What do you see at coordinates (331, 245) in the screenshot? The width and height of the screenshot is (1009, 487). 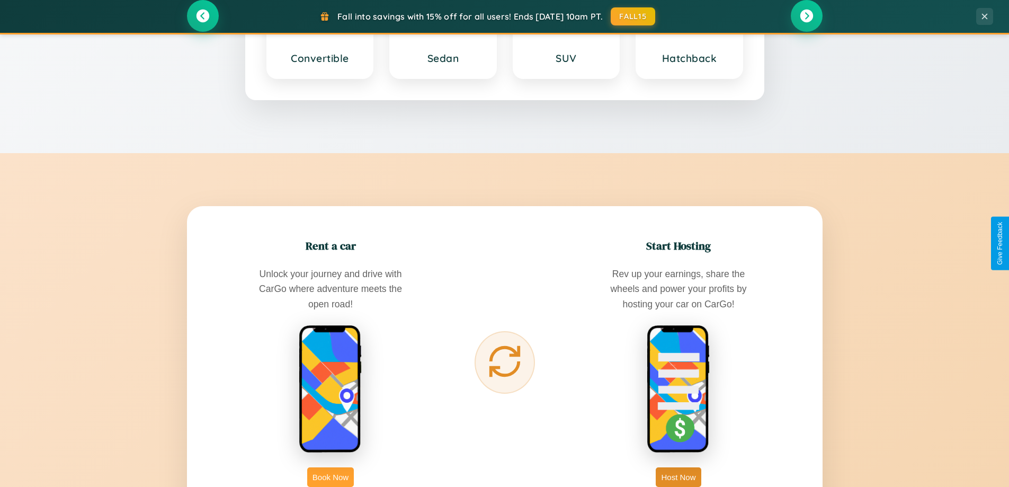 I see `h2: Rent a car` at bounding box center [331, 245].